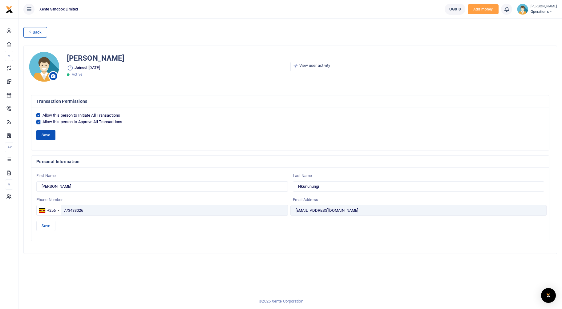 The width and height of the screenshot is (562, 309). I want to click on label: Phone Number, so click(49, 200).